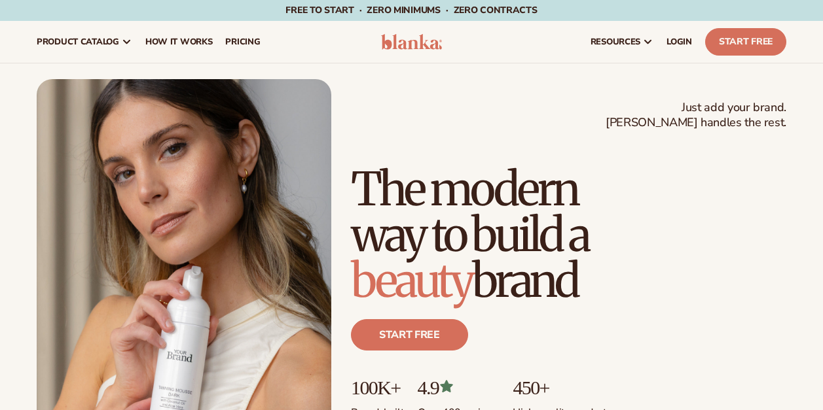 The image size is (823, 410). I want to click on a: logo, so click(412, 42).